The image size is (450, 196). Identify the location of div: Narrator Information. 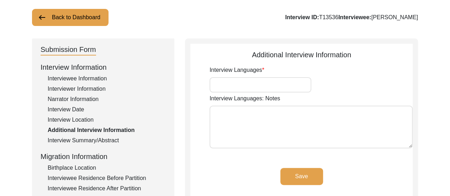
(107, 99).